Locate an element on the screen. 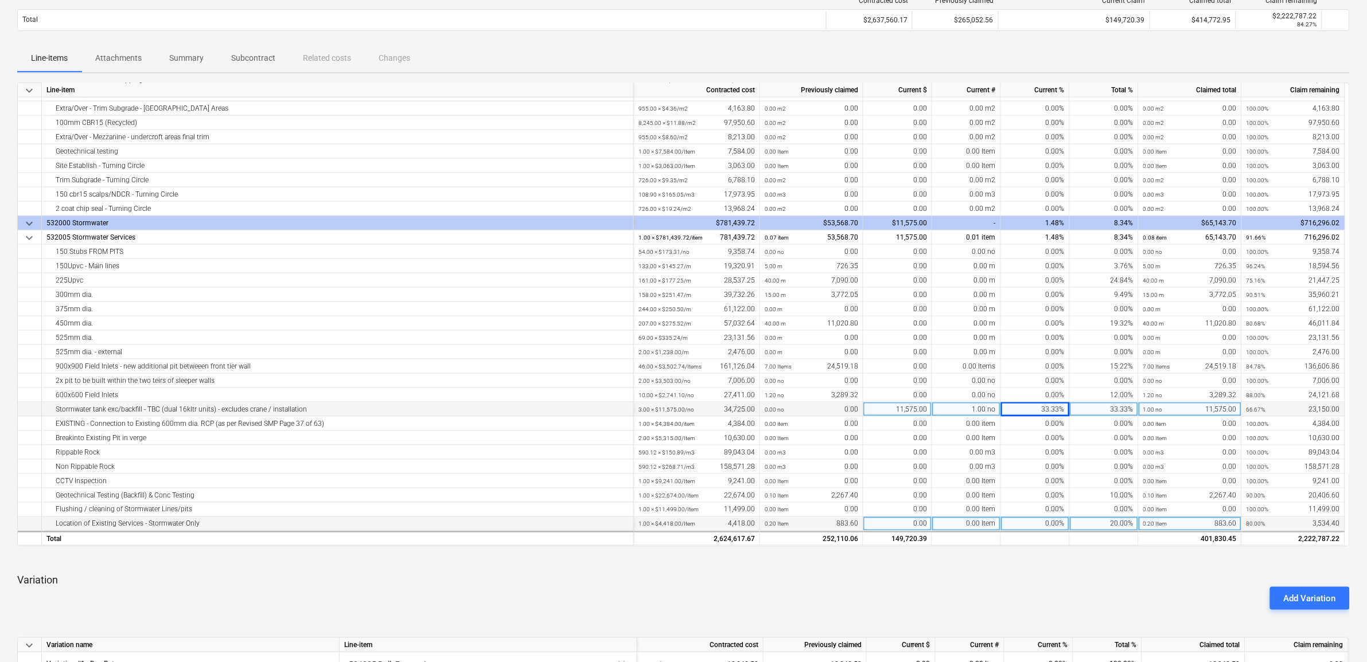 The width and height of the screenshot is (1367, 662). small: 40.00 m is located at coordinates (775, 280).